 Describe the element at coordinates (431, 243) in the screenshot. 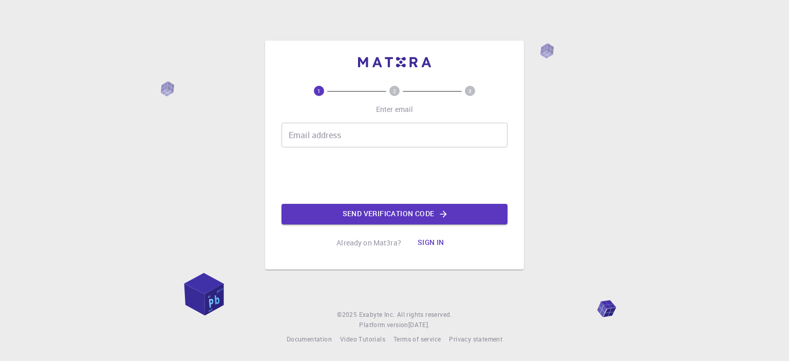

I see `button: Sign in` at that location.